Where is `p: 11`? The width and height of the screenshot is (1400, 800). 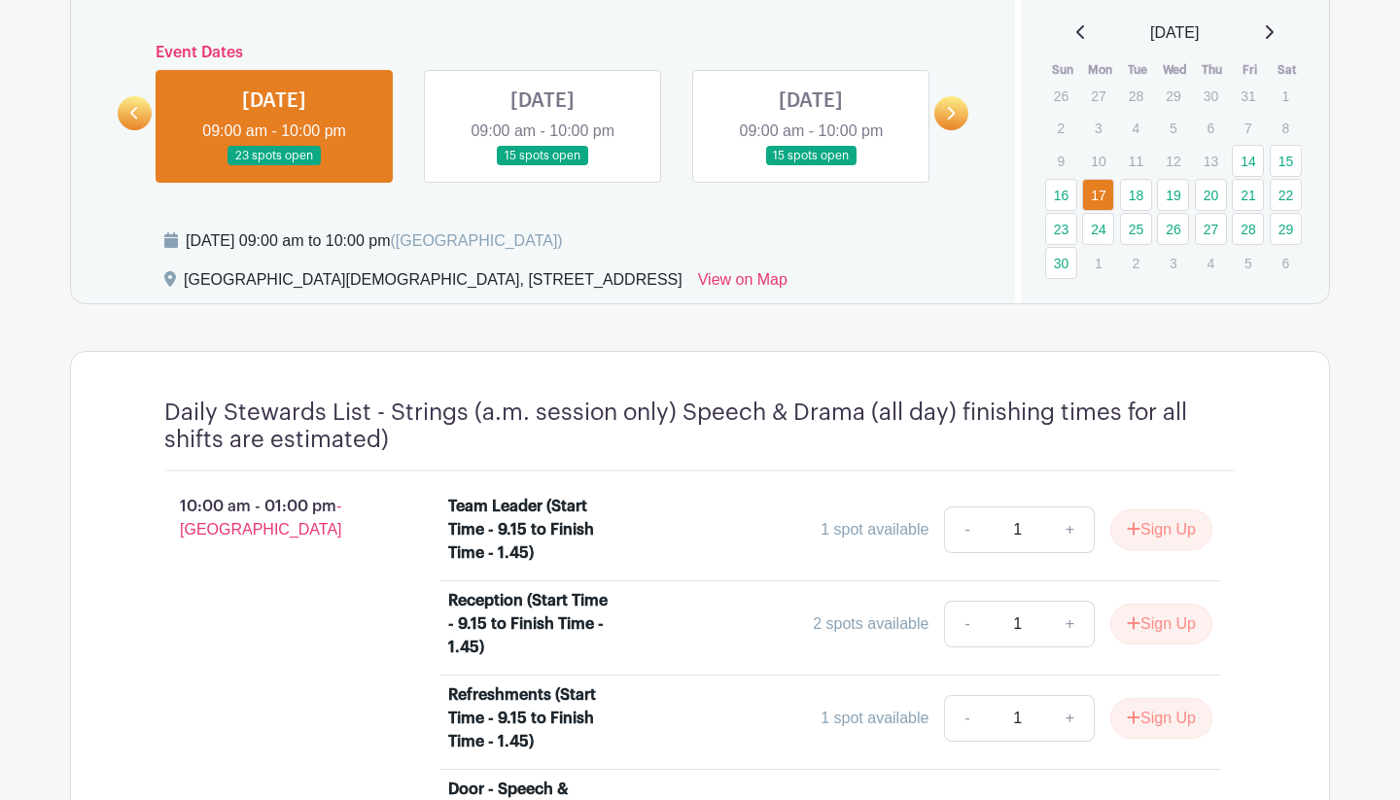 p: 11 is located at coordinates (1136, 160).